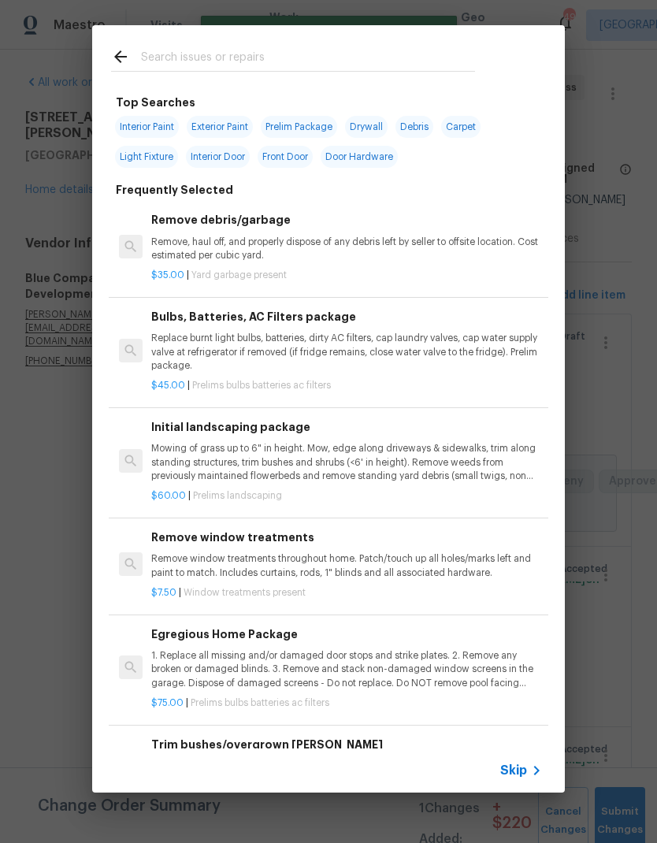 This screenshot has width=657, height=843. I want to click on h6: Bulbs, Batteries, AC Filters package, so click(347, 317).